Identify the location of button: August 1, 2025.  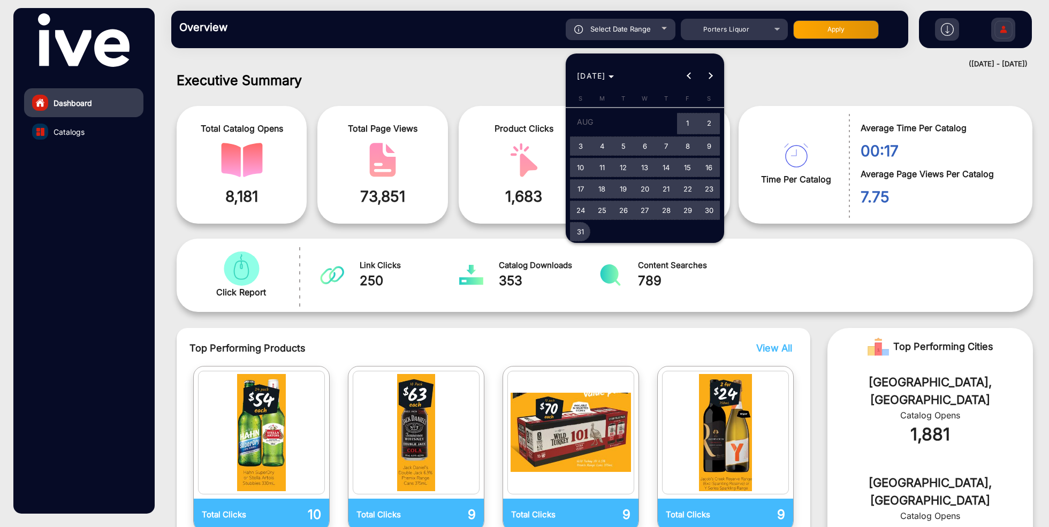
(688, 123).